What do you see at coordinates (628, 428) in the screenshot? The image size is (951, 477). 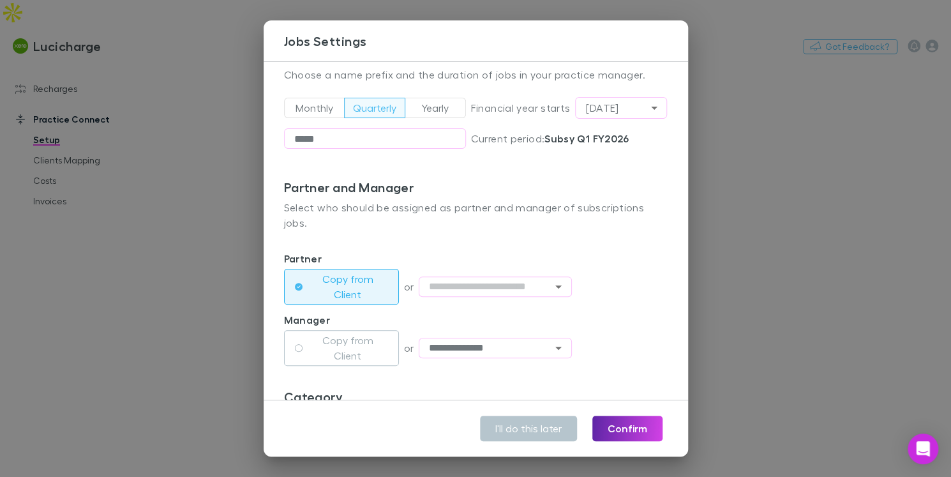 I see `button: Confirm` at bounding box center [628, 428].